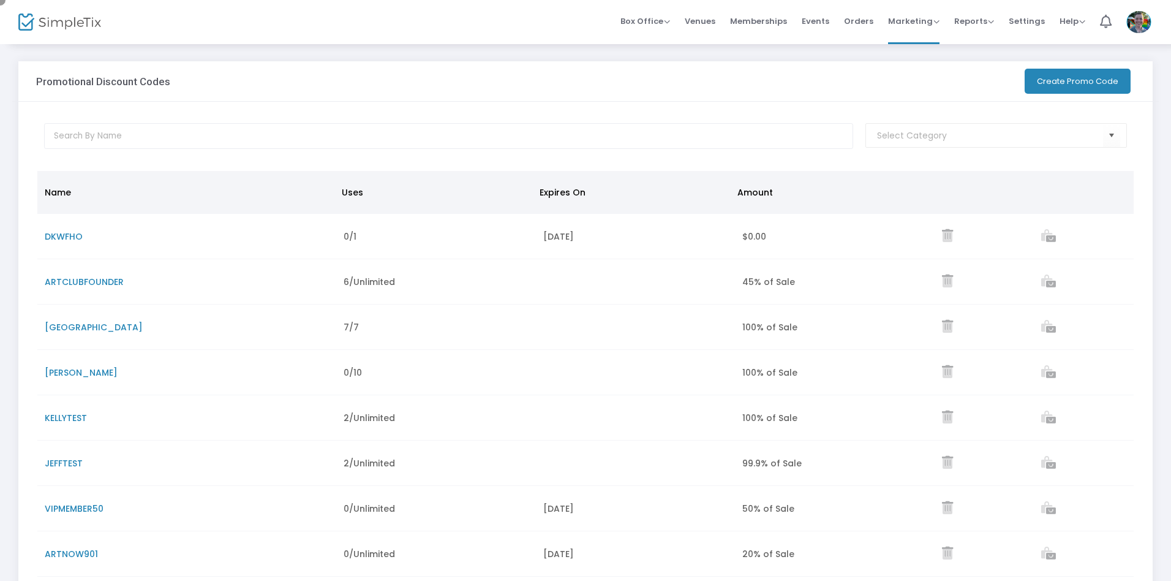  Describe the element at coordinates (1027, 21) in the screenshot. I see `span: Settings` at that location.